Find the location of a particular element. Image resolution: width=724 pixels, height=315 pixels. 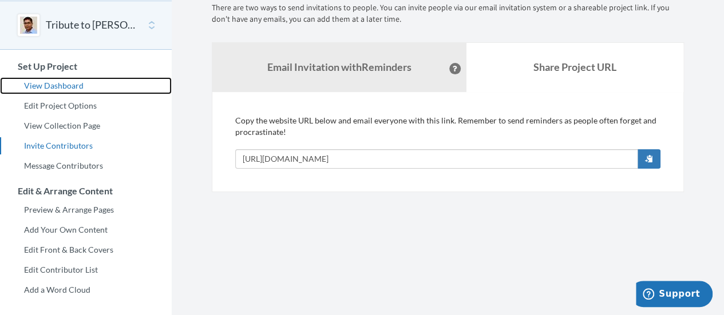

strong: Email Invitation with Reminders is located at coordinates (339, 67).